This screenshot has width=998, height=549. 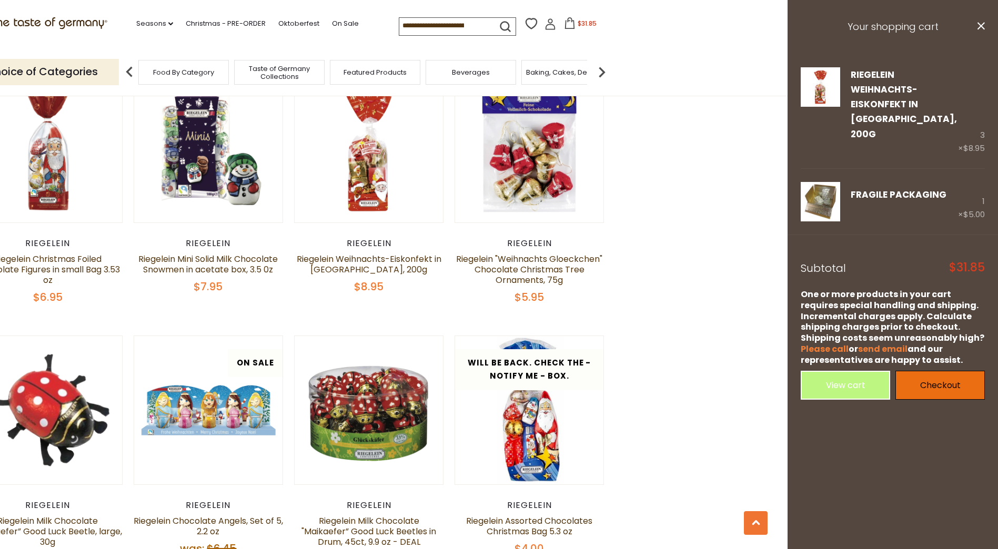 I want to click on a: Riegelein Wihnachts-Eiskonfekt, so click(x=820, y=111).